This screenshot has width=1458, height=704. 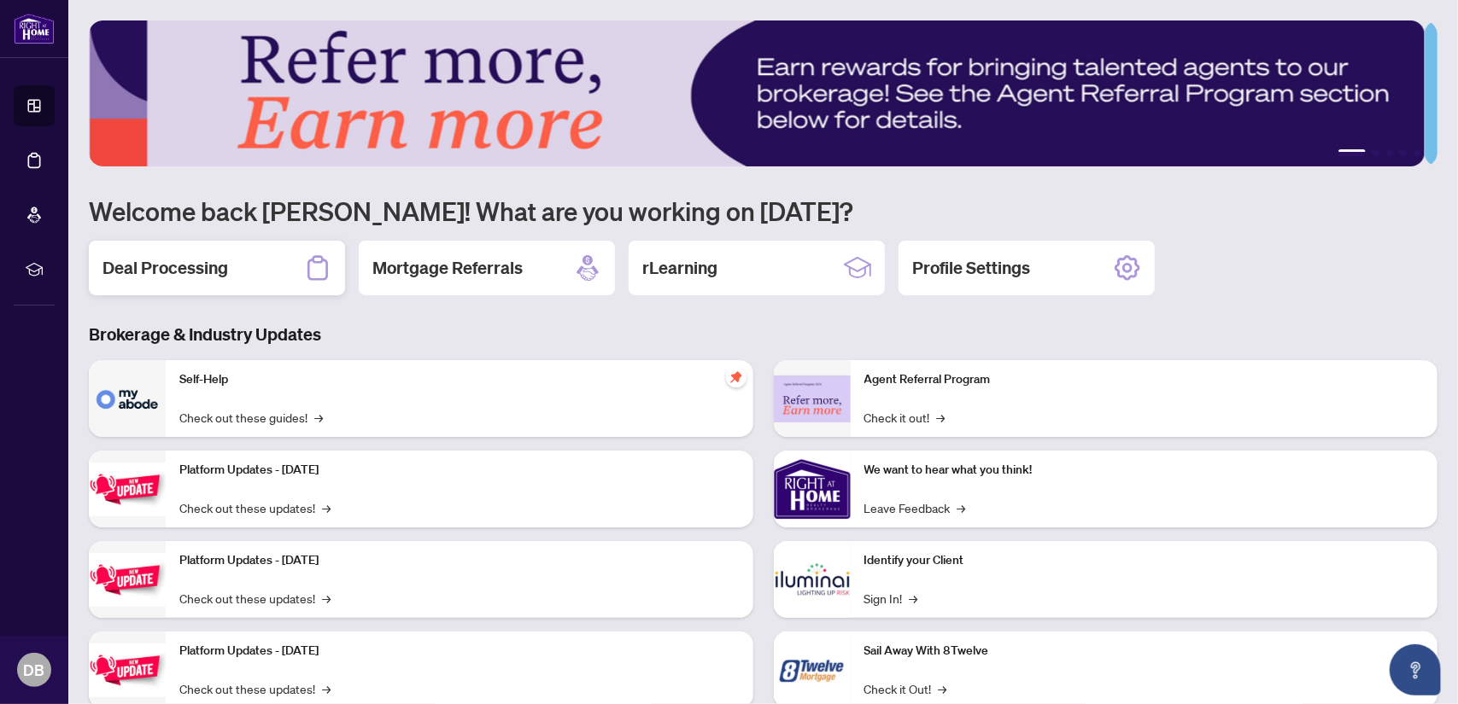 What do you see at coordinates (757, 93) in the screenshot?
I see `img: Slide 0` at bounding box center [757, 93].